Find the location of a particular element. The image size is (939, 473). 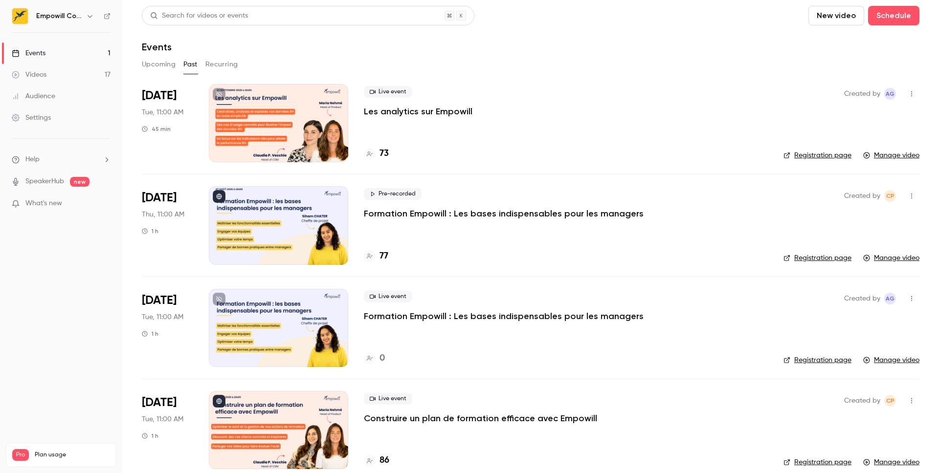

a: 0 is located at coordinates (374, 358).